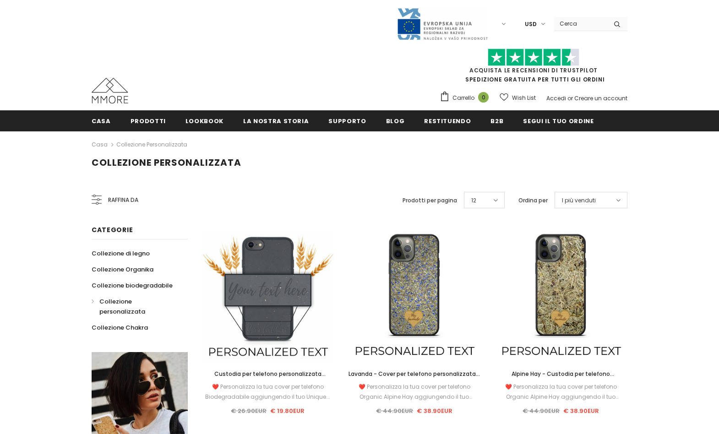 The width and height of the screenshot is (719, 434). What do you see at coordinates (249, 411) in the screenshot?
I see `span: € 26.90EUR` at bounding box center [249, 411].